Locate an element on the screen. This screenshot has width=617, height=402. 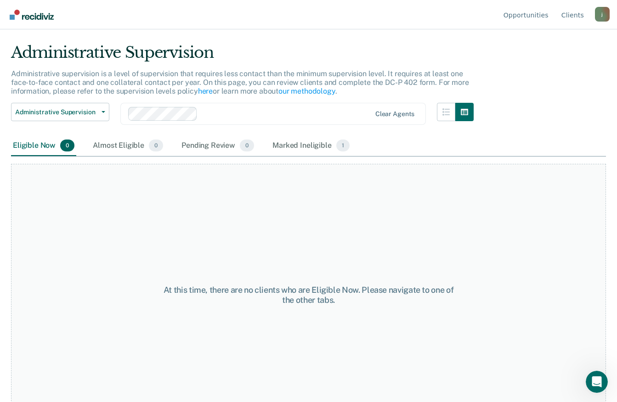
a: here is located at coordinates (205, 91).